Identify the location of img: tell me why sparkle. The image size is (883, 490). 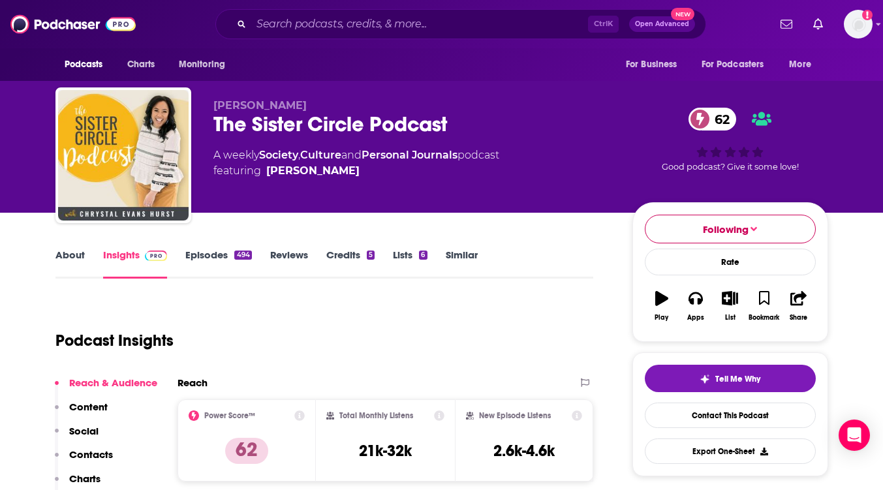
(705, 379).